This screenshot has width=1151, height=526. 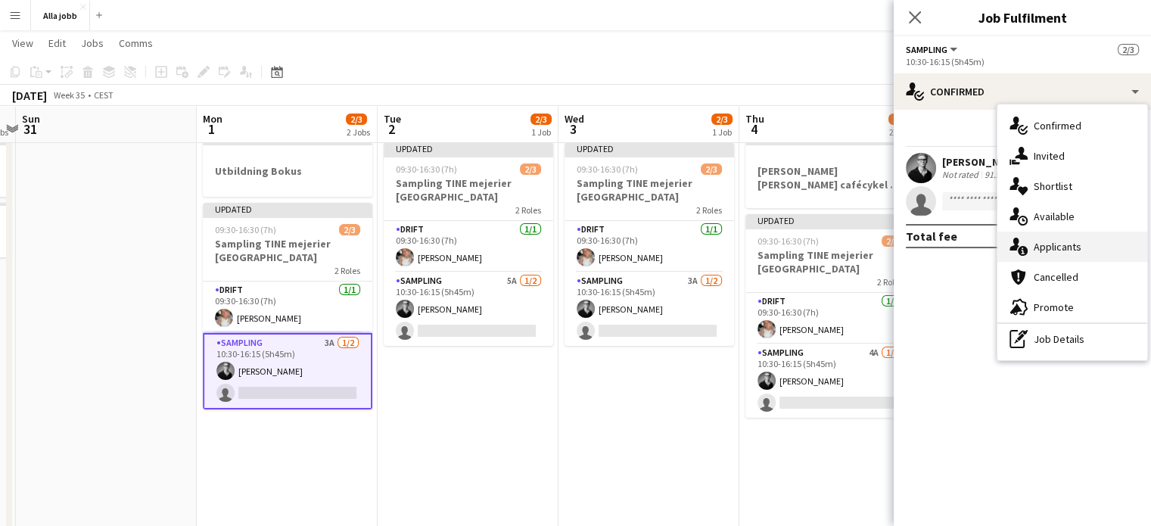 What do you see at coordinates (1072, 216) in the screenshot?
I see `div: Available` at bounding box center [1072, 216].